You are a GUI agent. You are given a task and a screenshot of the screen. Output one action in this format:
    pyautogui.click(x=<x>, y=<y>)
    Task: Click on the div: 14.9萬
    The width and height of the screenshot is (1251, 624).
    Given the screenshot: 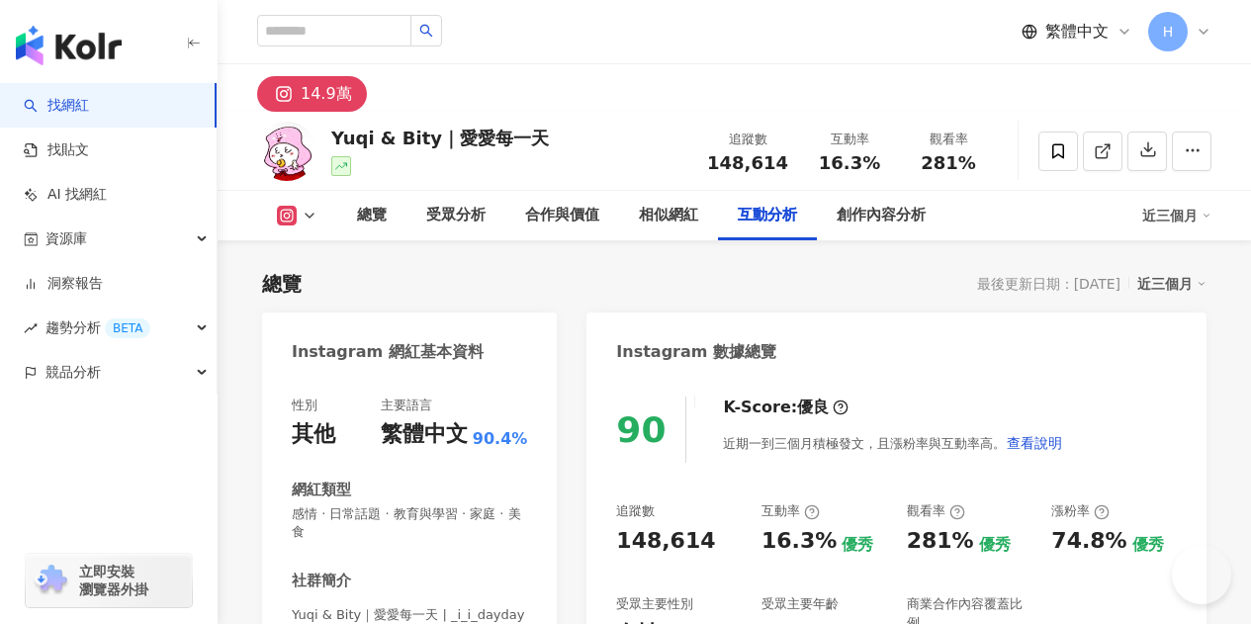 What is the action you would take?
    pyautogui.click(x=326, y=94)
    